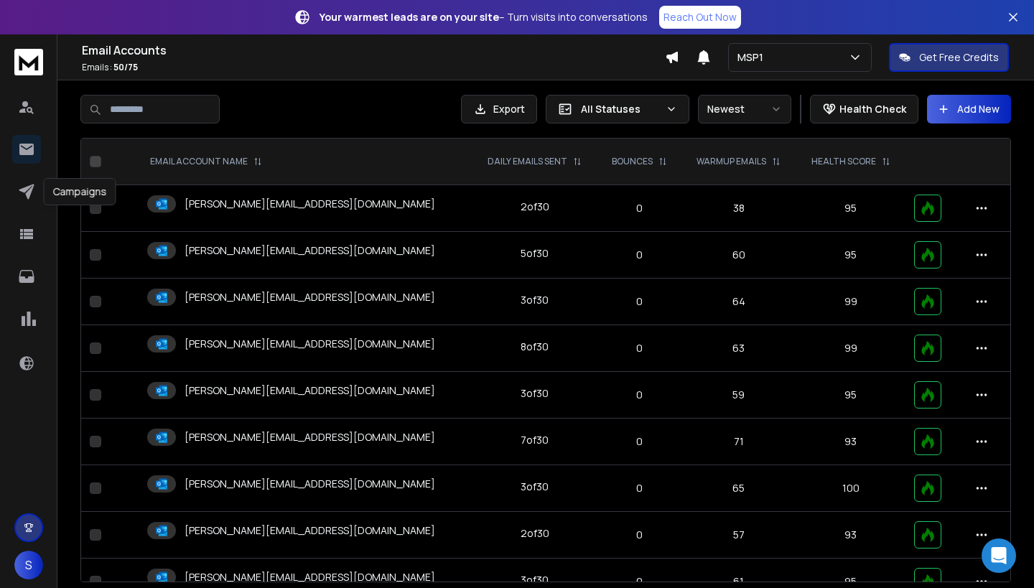 This screenshot has height=588, width=1034. I want to click on div: Campaigns, so click(80, 192).